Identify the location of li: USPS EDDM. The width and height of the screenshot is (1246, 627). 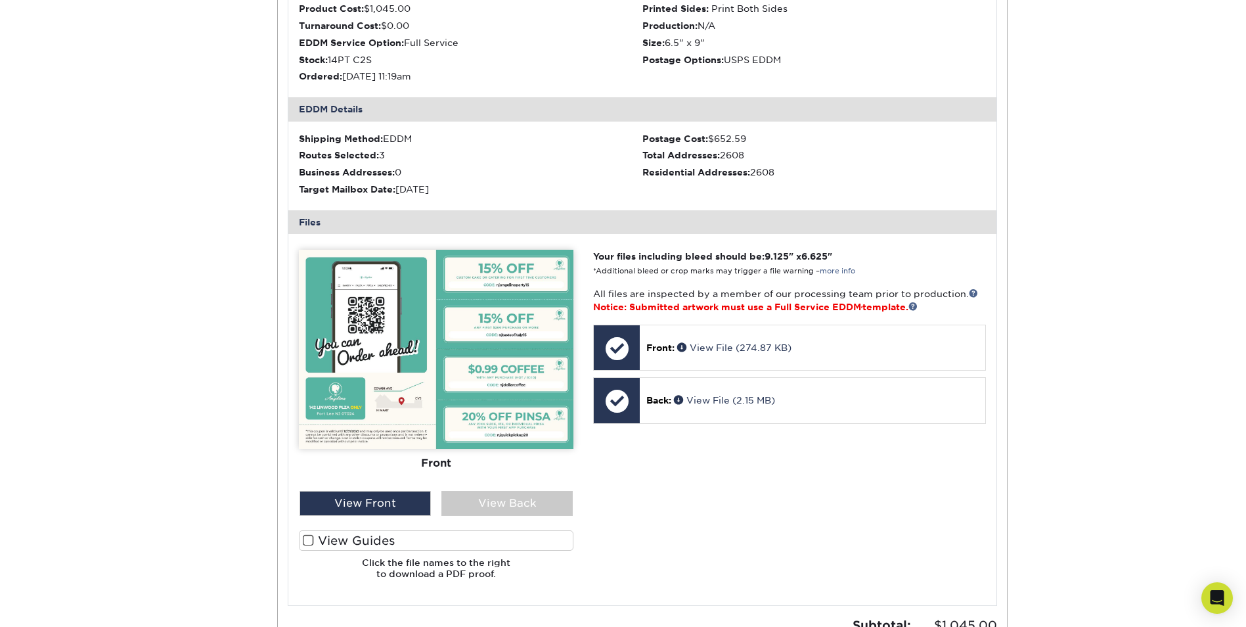
(814, 60).